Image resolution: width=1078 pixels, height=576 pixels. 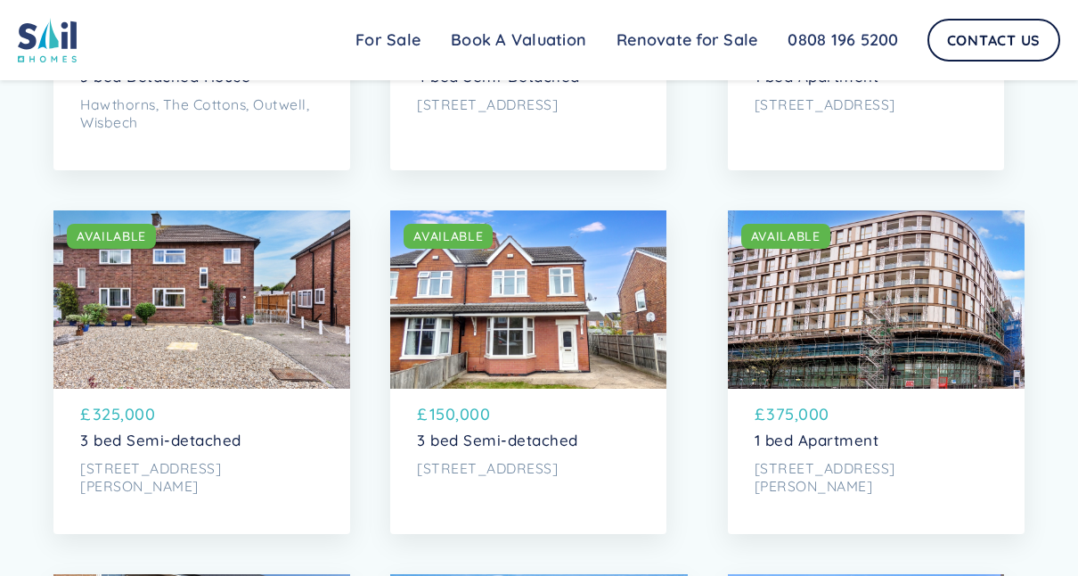 What do you see at coordinates (47, 40) in the screenshot?
I see `img: sail home logo colored` at bounding box center [47, 40].